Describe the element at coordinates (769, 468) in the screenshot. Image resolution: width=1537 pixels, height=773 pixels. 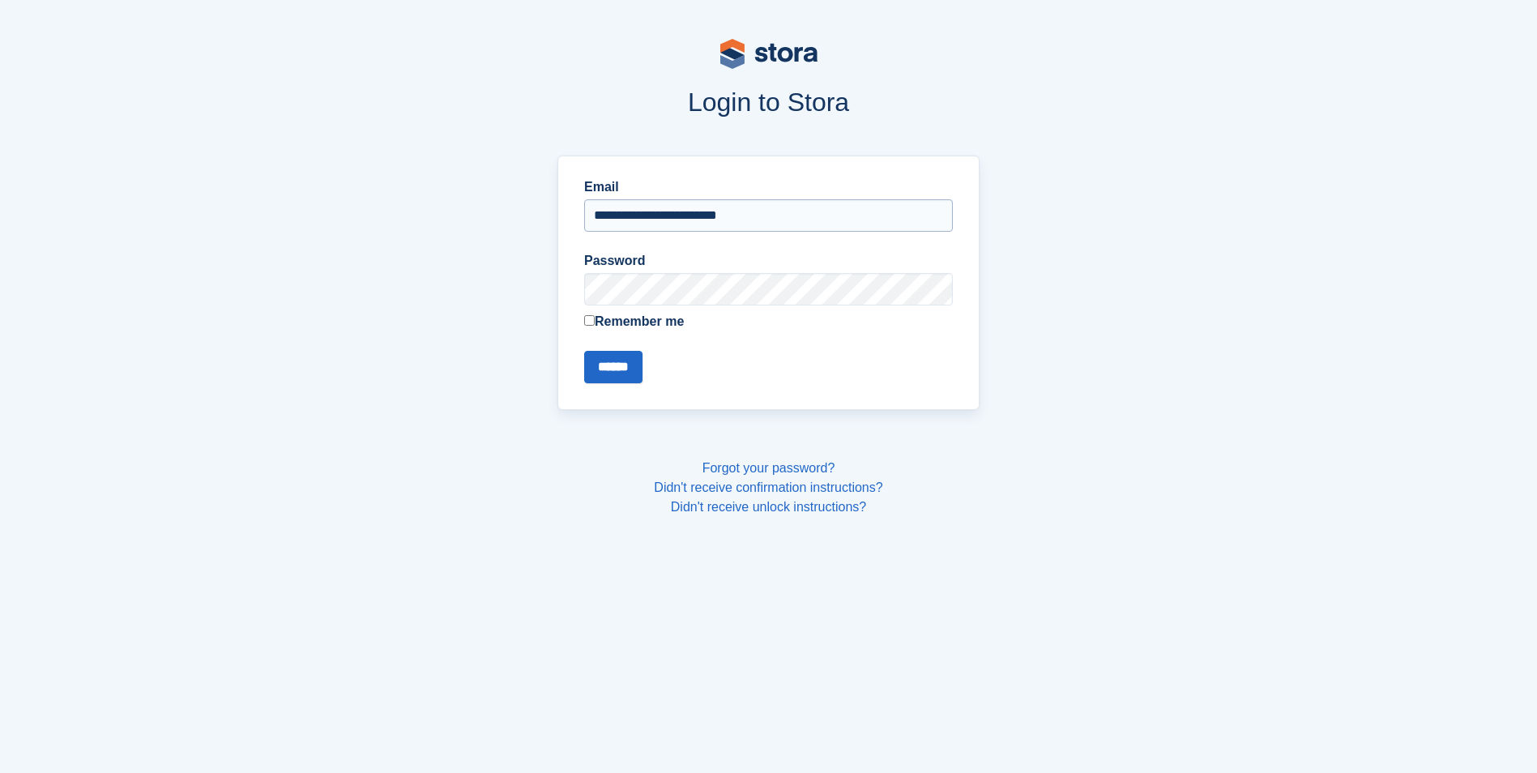
I see `a: Forgot your password?` at that location.